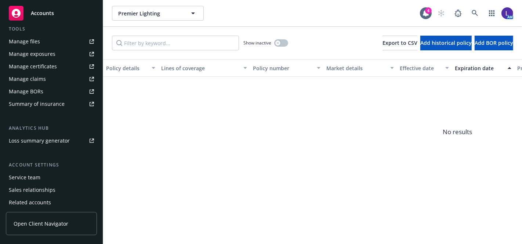 This screenshot has height=244, width=522. I want to click on span: Premier Lighting, so click(150, 13).